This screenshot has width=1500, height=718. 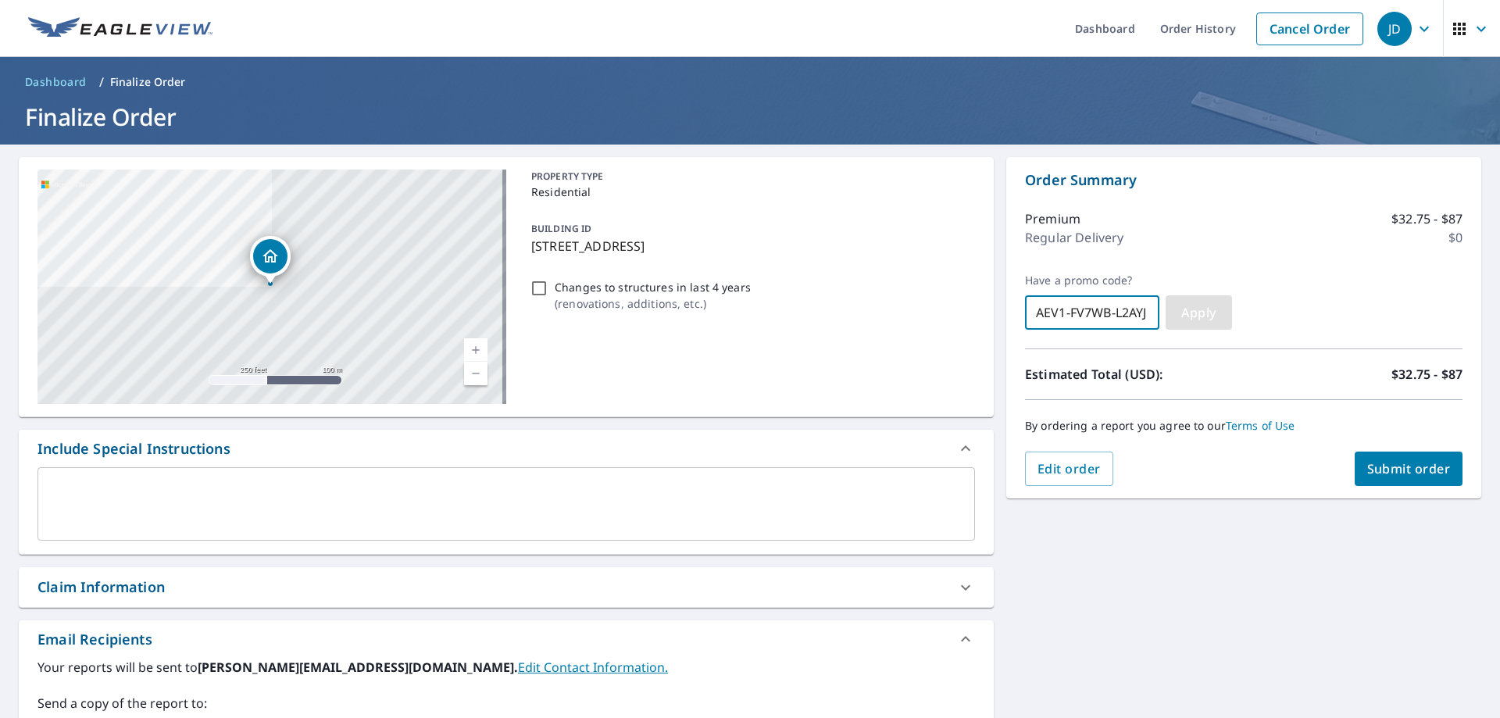 I want to click on p: $0, so click(x=1456, y=238).